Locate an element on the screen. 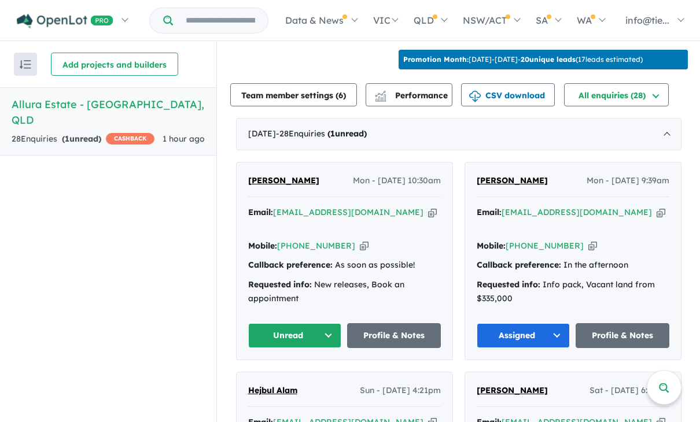 The height and width of the screenshot is (422, 700). div: In the afternoon is located at coordinates (572, 265).